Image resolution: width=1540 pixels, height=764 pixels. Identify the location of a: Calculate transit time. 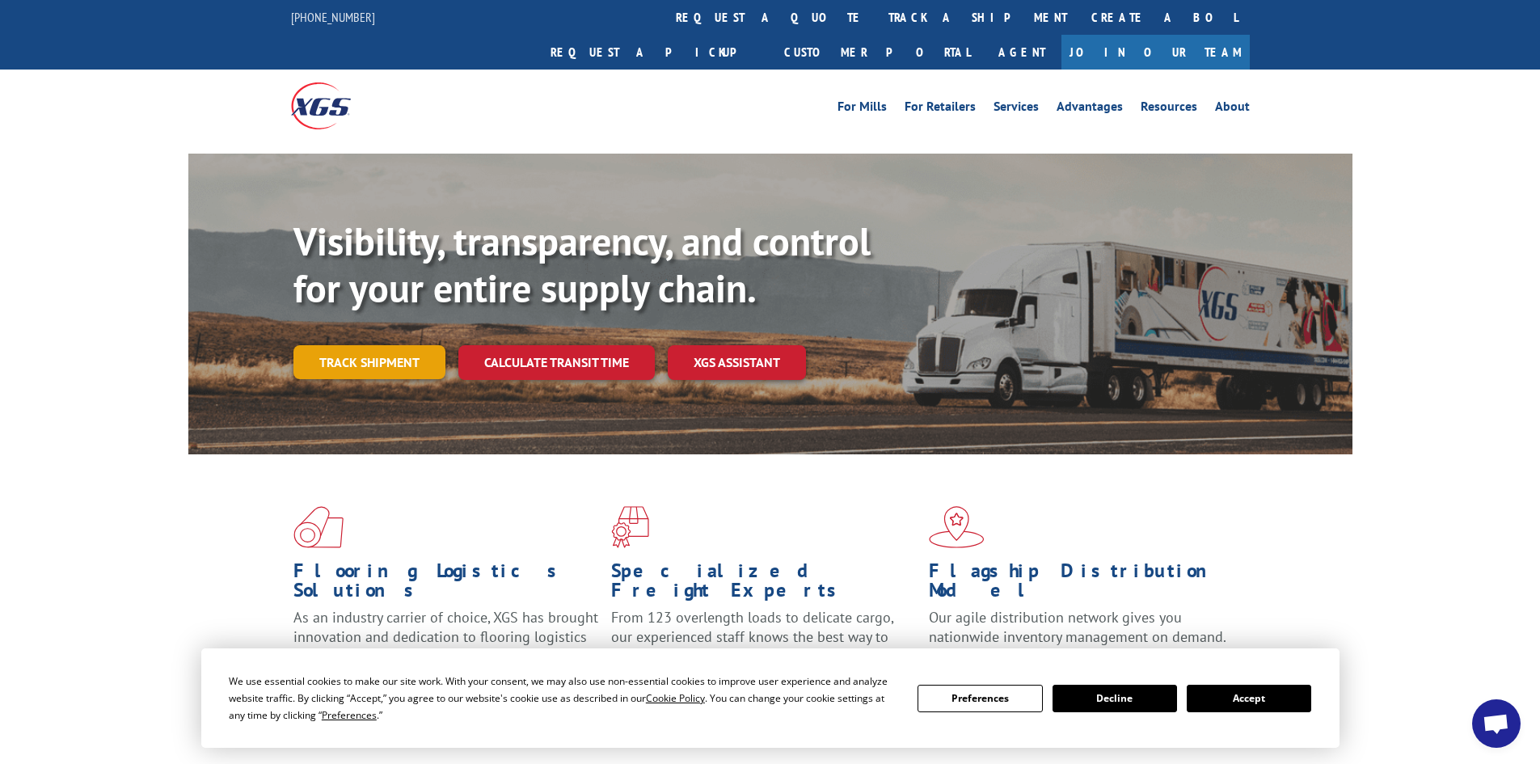
(556, 362).